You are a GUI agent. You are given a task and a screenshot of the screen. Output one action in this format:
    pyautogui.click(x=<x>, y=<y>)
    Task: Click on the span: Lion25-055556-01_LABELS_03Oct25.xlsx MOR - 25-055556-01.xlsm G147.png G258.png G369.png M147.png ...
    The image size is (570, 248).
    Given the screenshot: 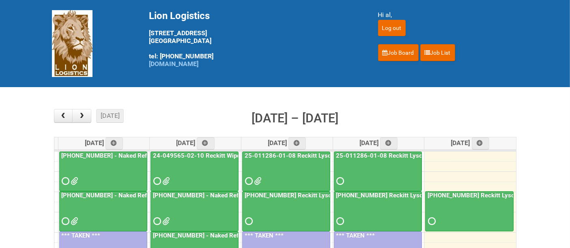 What is the action you would take?
    pyautogui.click(x=74, y=181)
    